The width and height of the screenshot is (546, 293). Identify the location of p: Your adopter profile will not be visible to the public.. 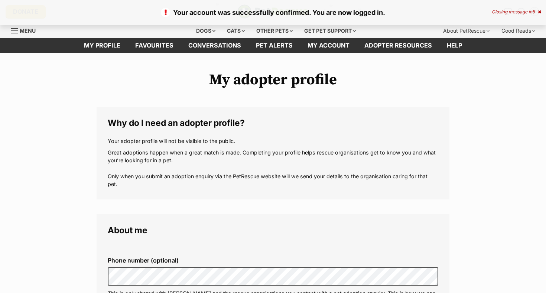
(273, 141).